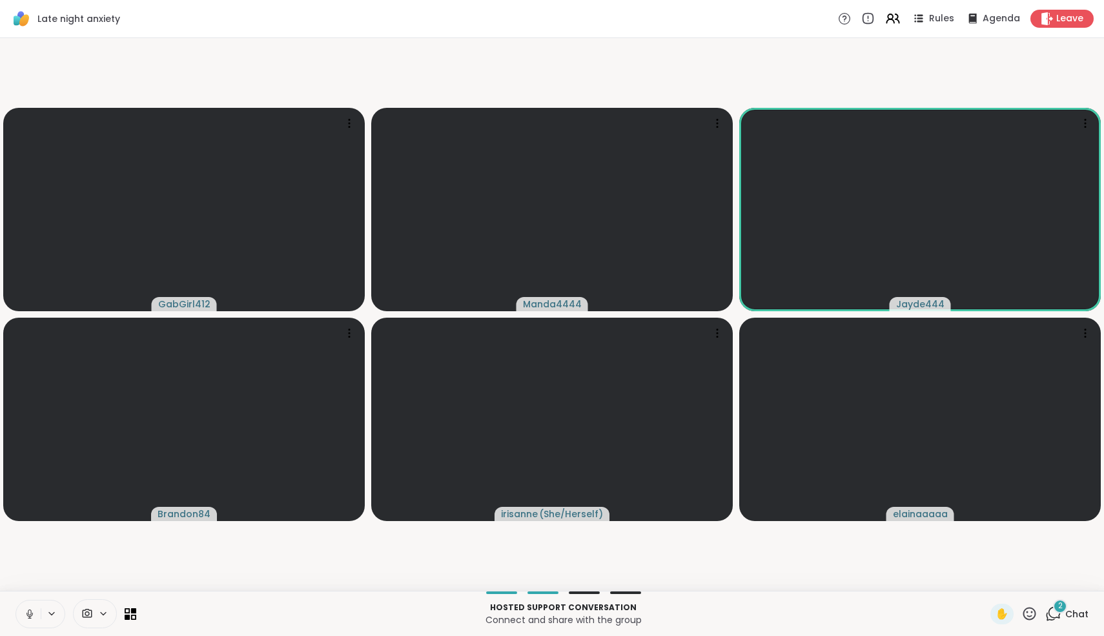 Image resolution: width=1104 pixels, height=636 pixels. Describe the element at coordinates (184, 304) in the screenshot. I see `span: GabGirl412` at that location.